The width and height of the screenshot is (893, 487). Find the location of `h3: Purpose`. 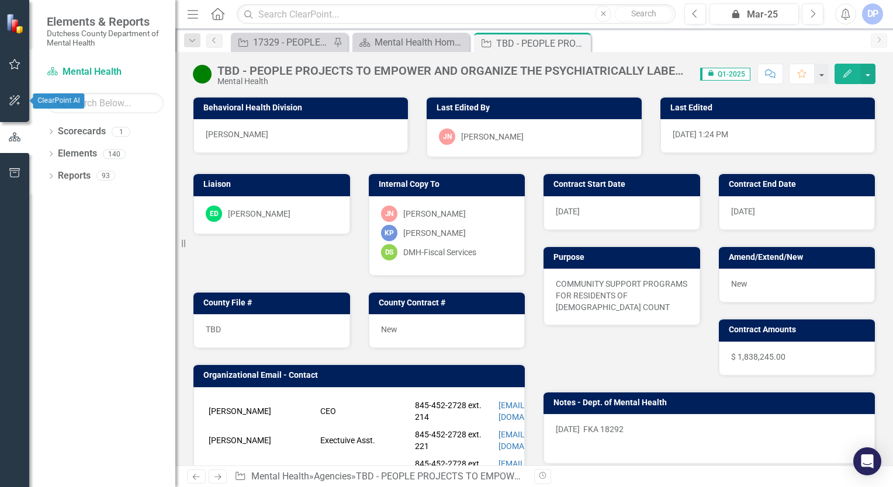

h3: Purpose is located at coordinates (624, 257).